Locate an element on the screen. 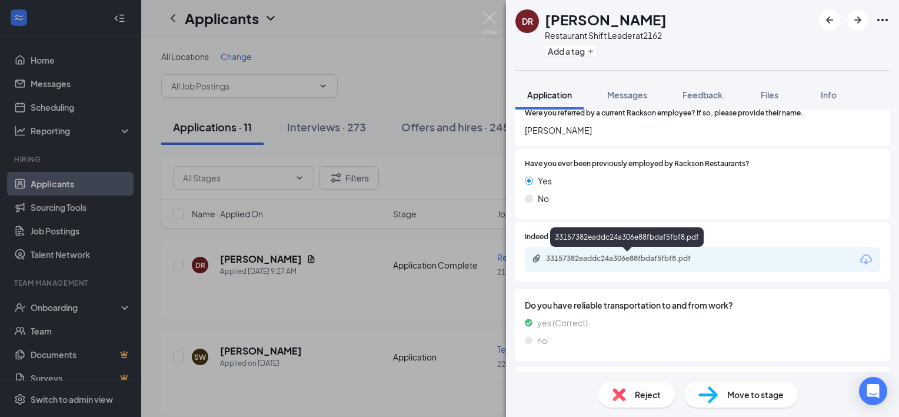 This screenshot has height=417, width=899. span: yes (Correct) is located at coordinates (563, 323).